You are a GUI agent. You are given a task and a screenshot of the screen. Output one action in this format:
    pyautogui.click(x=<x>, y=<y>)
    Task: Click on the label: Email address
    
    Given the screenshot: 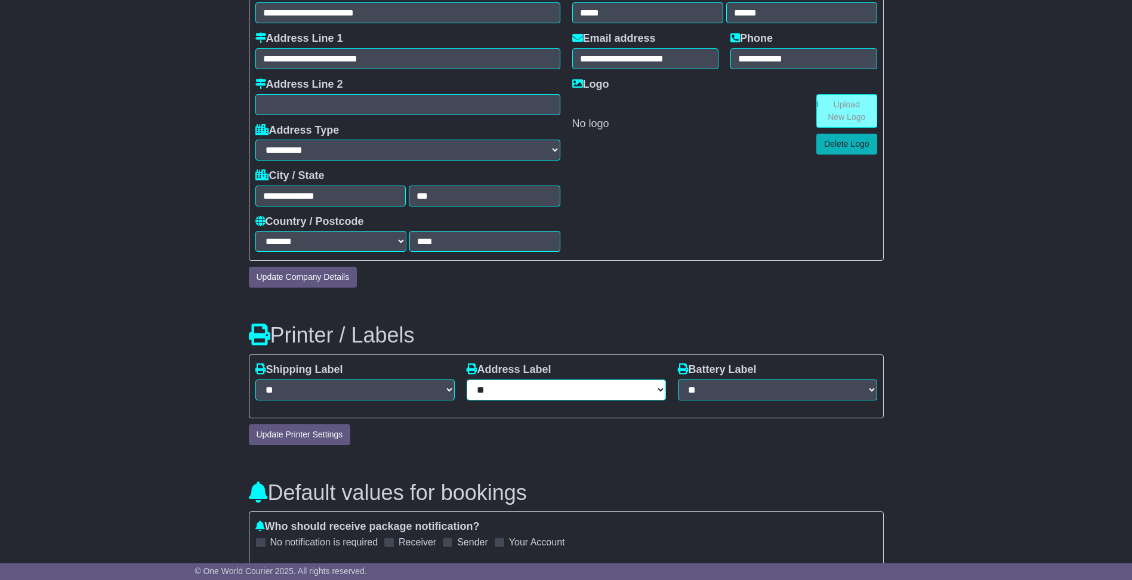 What is the action you would take?
    pyautogui.click(x=614, y=39)
    